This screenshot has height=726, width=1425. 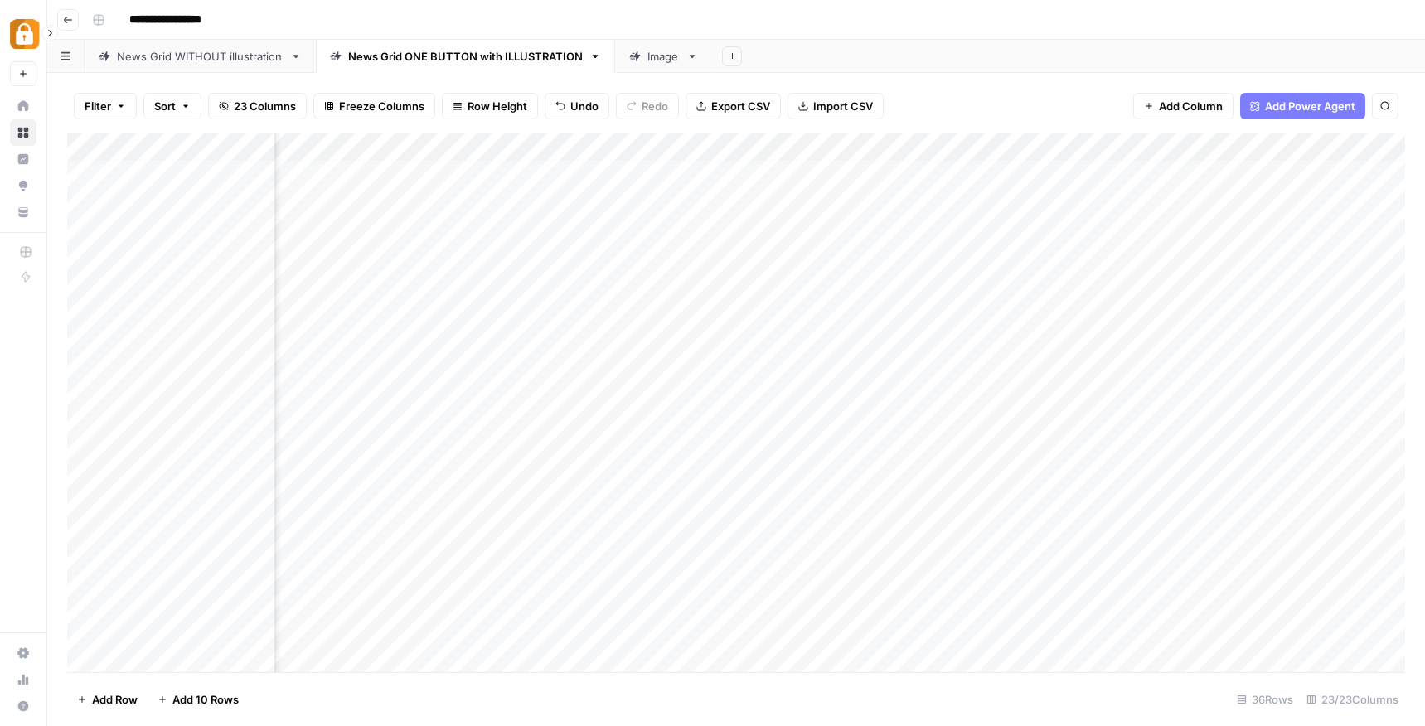 I want to click on a: Insights, so click(x=23, y=159).